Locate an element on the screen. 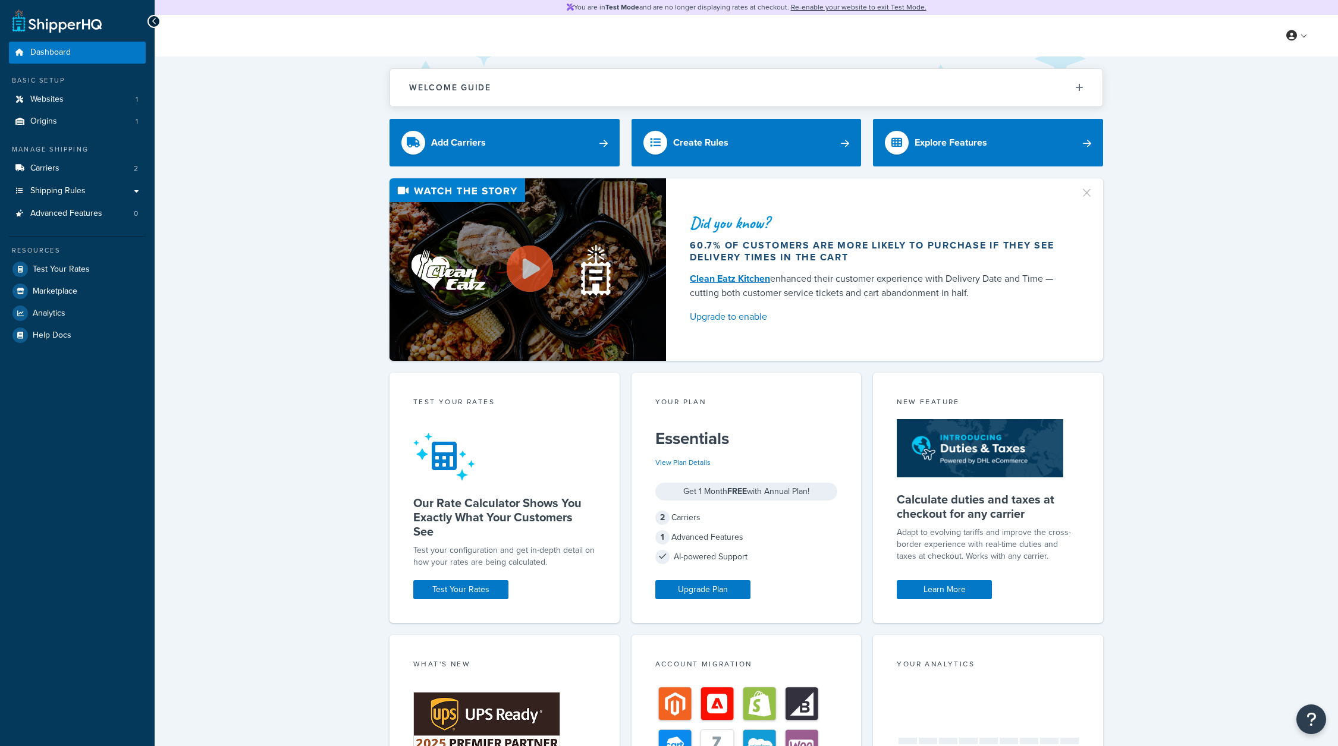 Image resolution: width=1338 pixels, height=746 pixels. li: Shipping Rules is located at coordinates (77, 191).